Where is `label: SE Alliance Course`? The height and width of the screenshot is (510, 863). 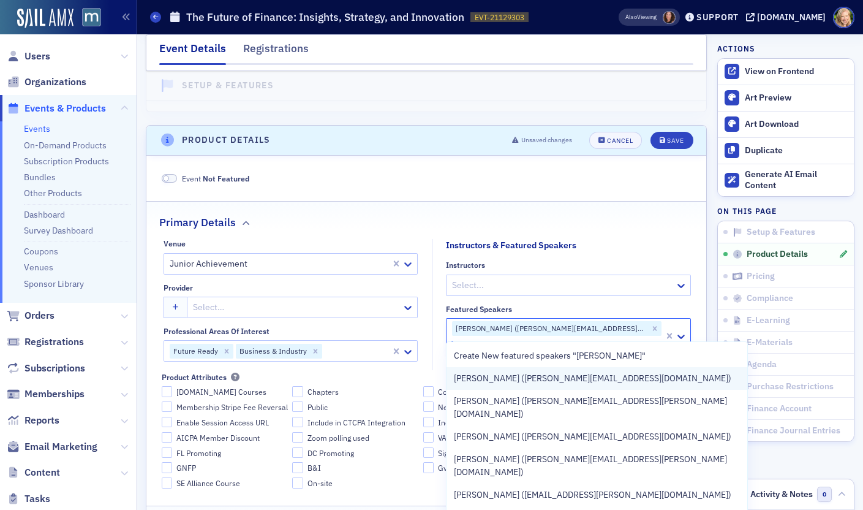
label: SE Alliance Course is located at coordinates (225, 483).